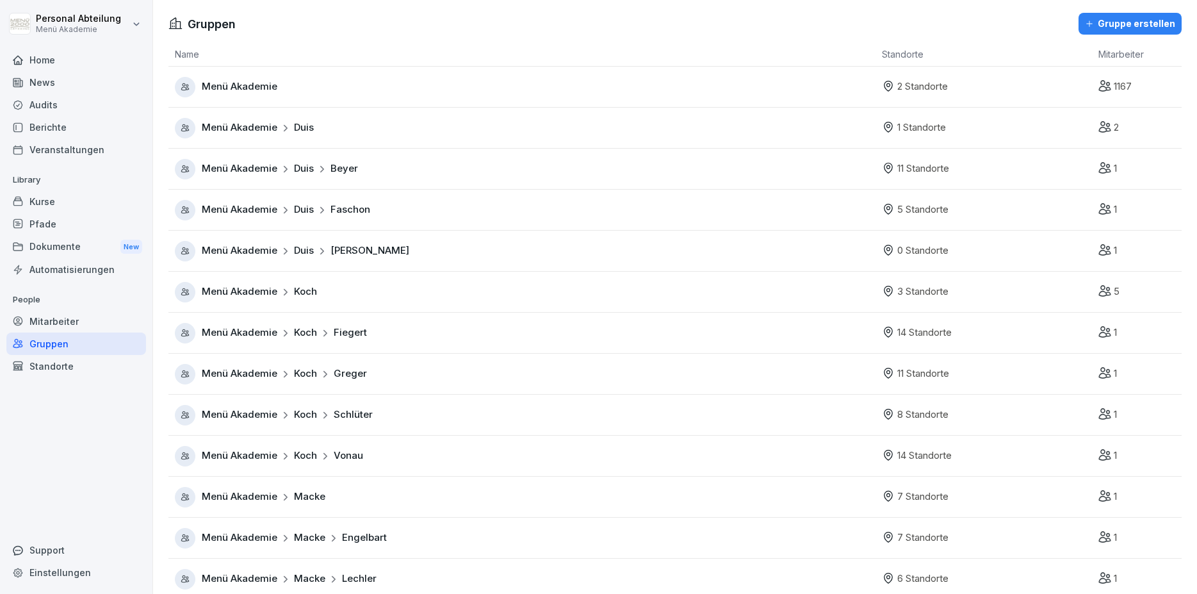 This screenshot has width=1197, height=594. What do you see at coordinates (525, 128) in the screenshot?
I see `a: Menü AkademieDuis` at bounding box center [525, 128].